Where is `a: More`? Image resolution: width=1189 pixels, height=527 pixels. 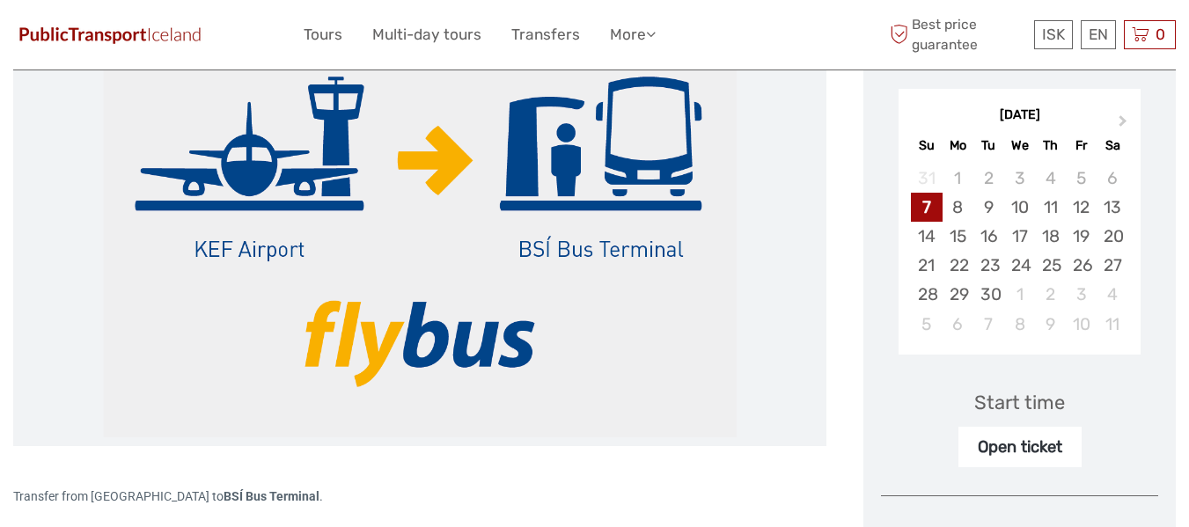 a: More is located at coordinates (633, 34).